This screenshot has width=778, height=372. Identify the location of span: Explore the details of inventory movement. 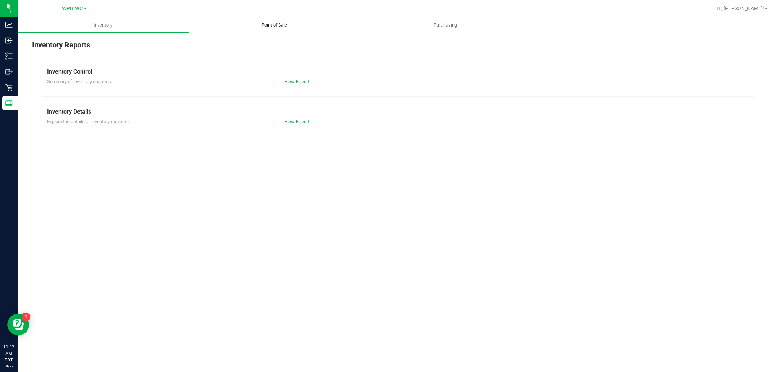
(90, 121).